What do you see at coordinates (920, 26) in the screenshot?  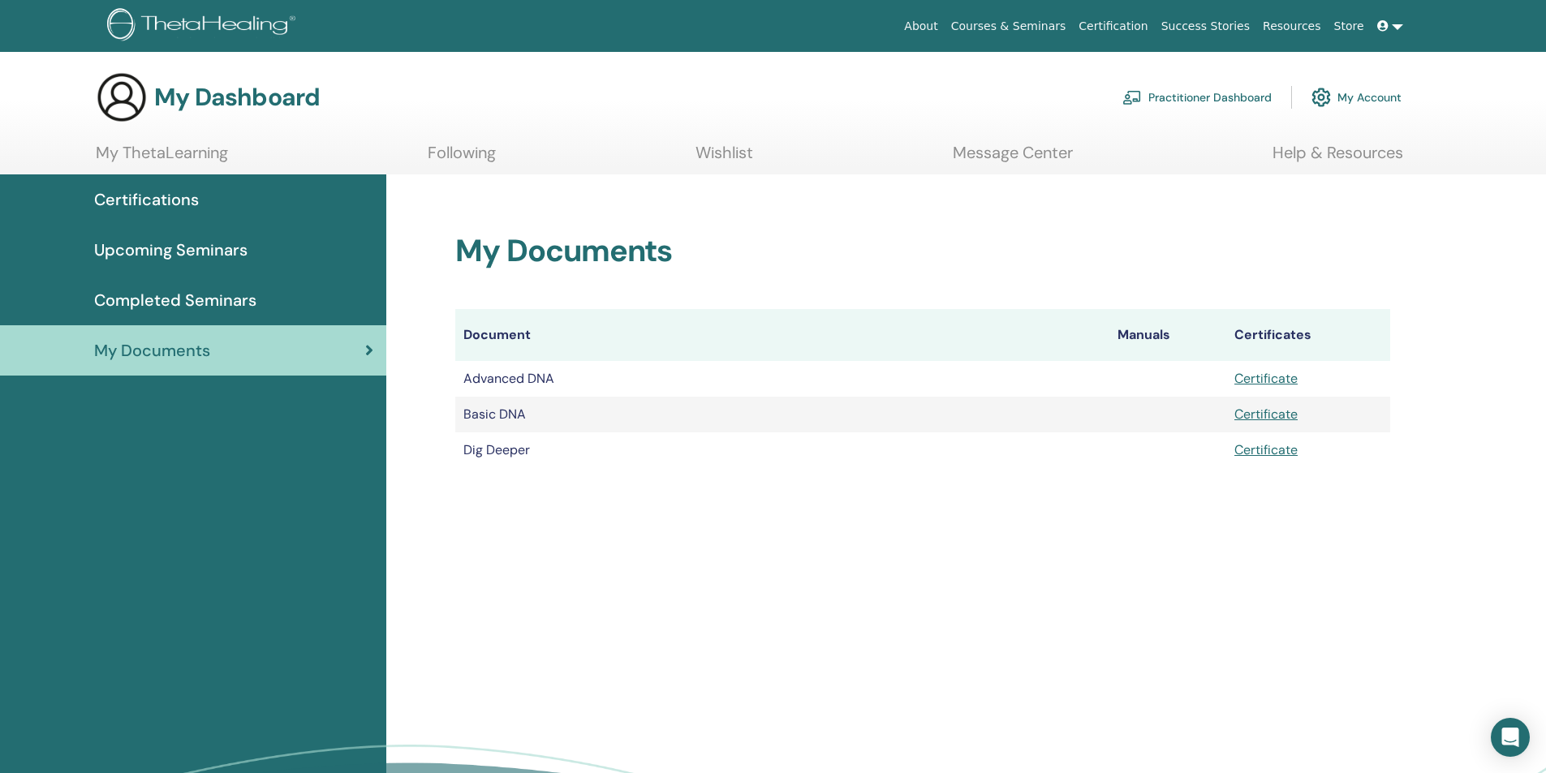 I see `a: About` at bounding box center [920, 26].